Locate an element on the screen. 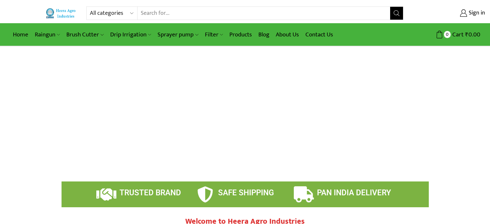 The height and width of the screenshot is (224, 490). span: PAN INDIA DELIVERY is located at coordinates (354, 192).